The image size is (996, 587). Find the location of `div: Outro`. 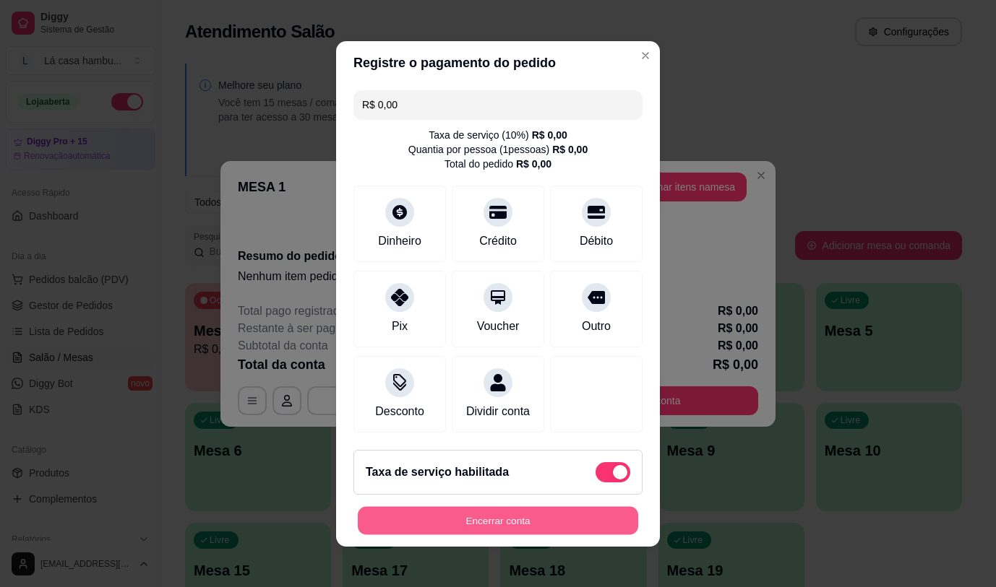

div: Outro is located at coordinates (596, 327).